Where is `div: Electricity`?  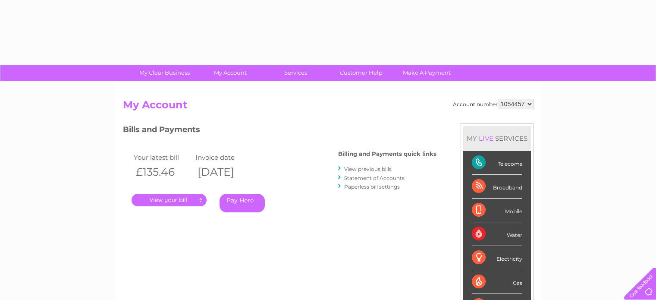
div: Electricity is located at coordinates (497, 257).